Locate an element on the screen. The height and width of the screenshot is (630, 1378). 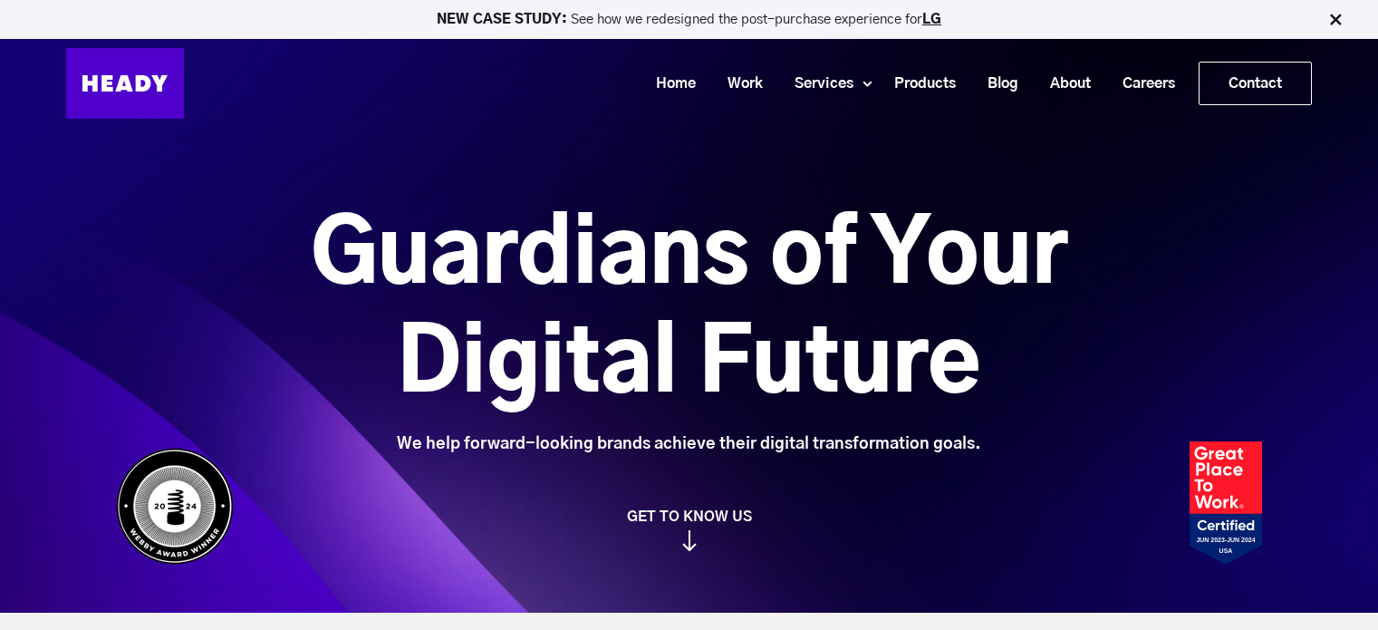
a: Contact is located at coordinates (1255, 83).